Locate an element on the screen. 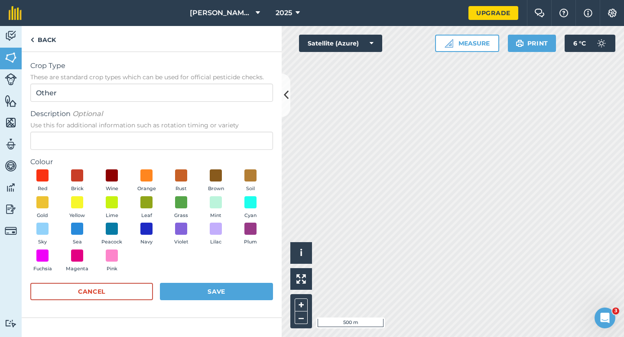  span: Rust is located at coordinates (181, 189).